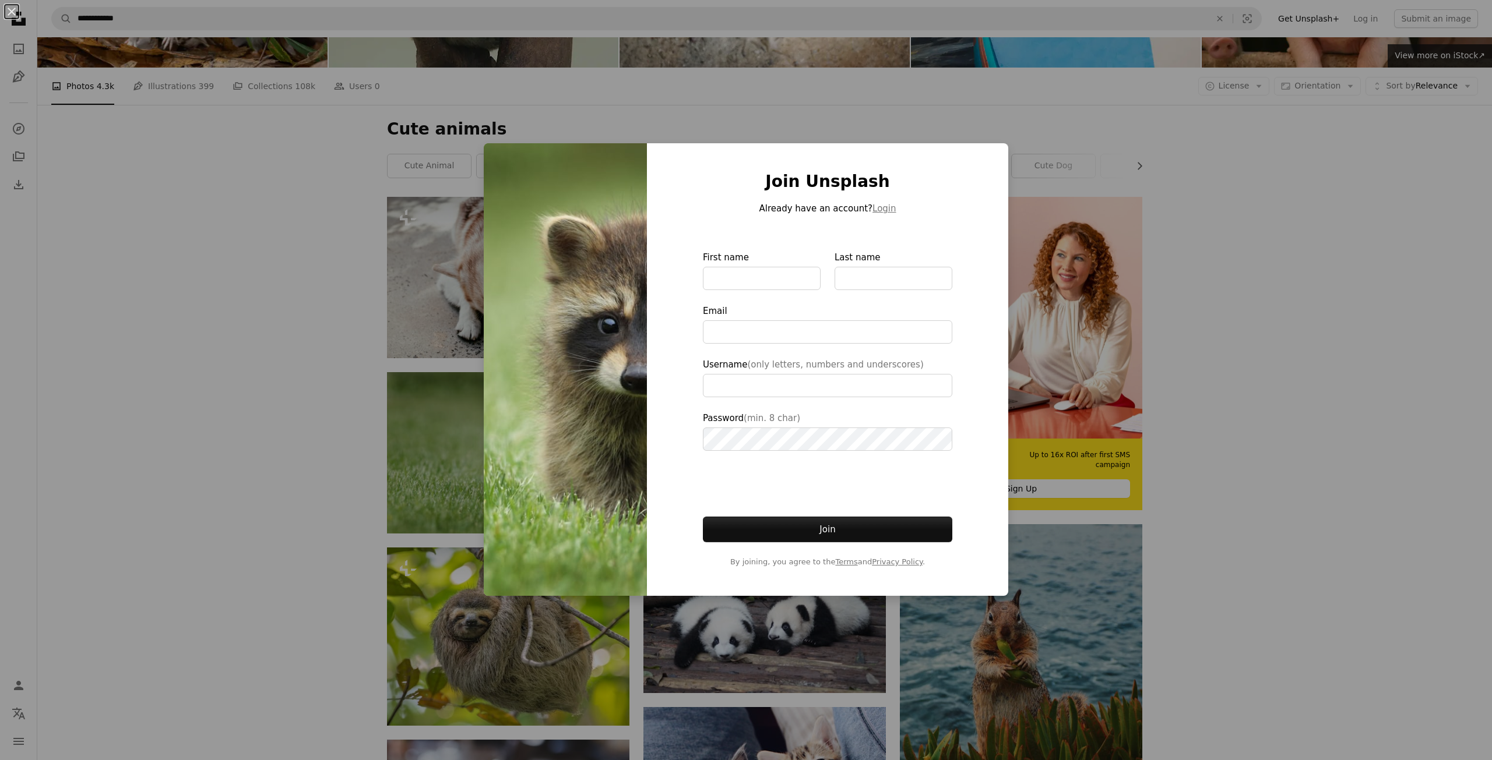 Image resolution: width=1492 pixels, height=760 pixels. I want to click on label: Password, so click(827, 431).